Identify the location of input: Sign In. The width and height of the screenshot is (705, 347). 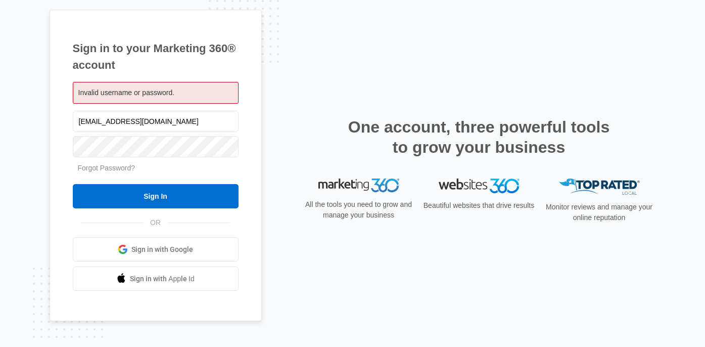
(156, 196).